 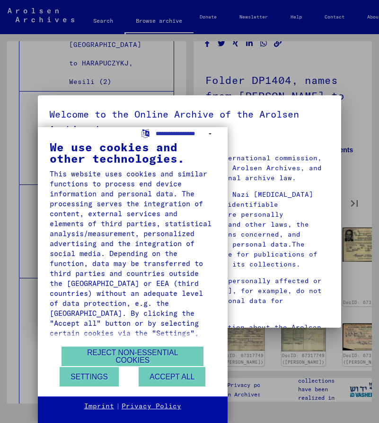 What do you see at coordinates (133, 153) in the screenshot?
I see `div: We use cookies and other technologies.` at bounding box center [133, 153].